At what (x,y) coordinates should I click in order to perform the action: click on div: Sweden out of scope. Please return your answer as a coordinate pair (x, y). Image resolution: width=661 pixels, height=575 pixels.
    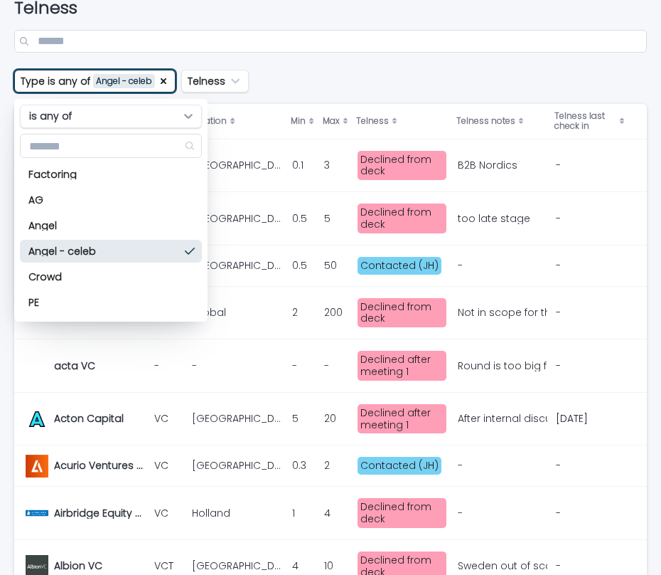
    Looking at the image, I should click on (501, 565).